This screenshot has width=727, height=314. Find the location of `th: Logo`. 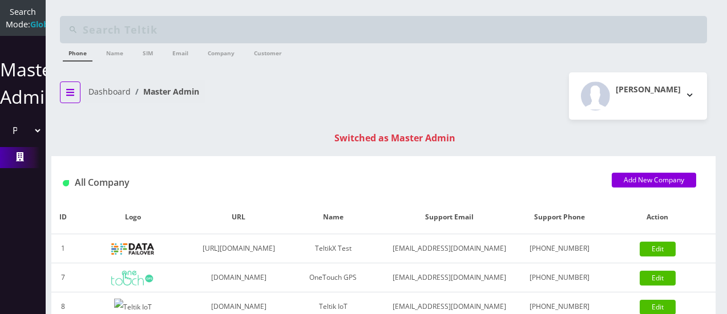

th: Logo is located at coordinates (133, 217).